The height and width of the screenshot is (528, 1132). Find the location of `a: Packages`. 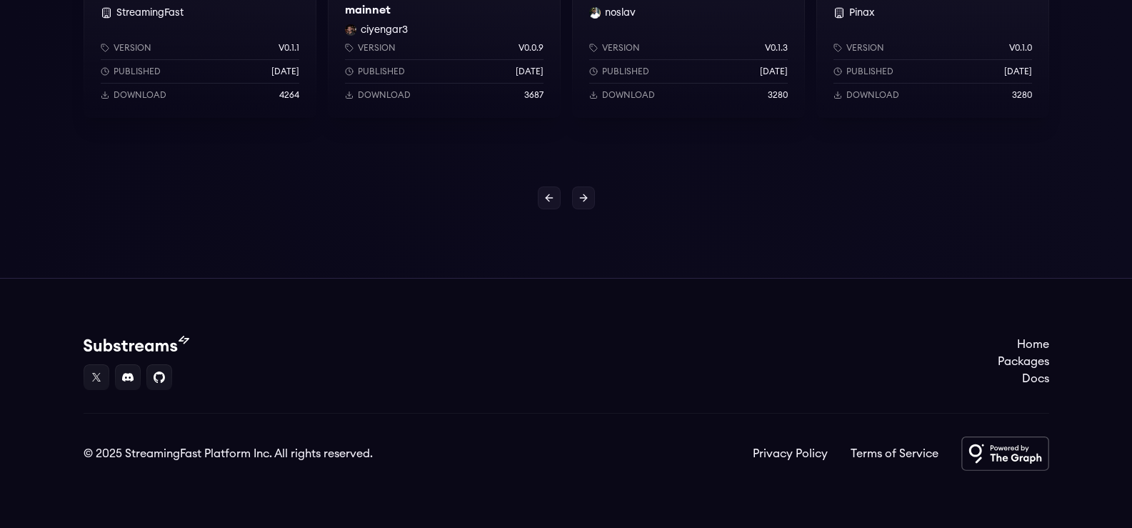

a: Packages is located at coordinates (1023, 361).